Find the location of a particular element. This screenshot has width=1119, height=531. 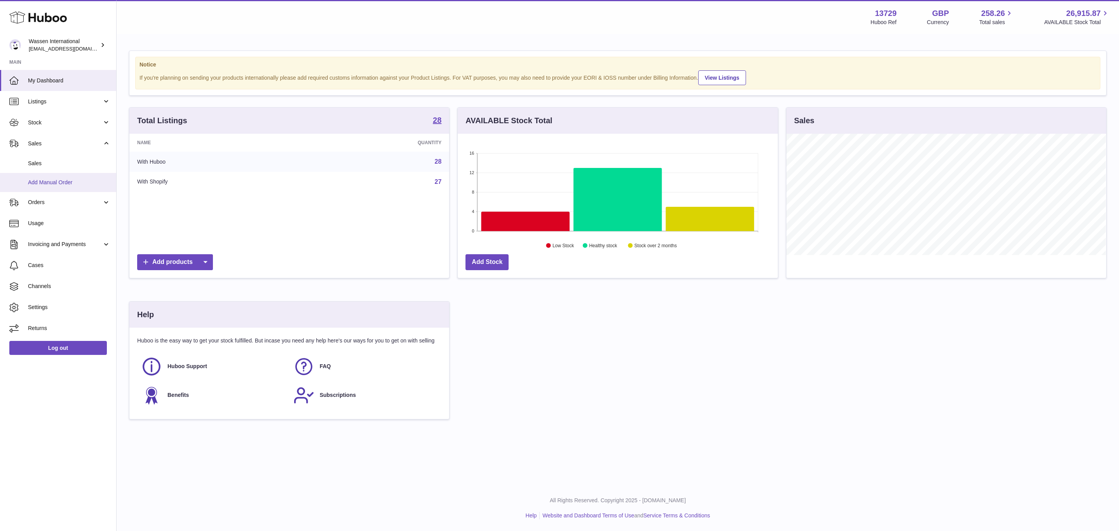

strong: GBP is located at coordinates (940, 13).